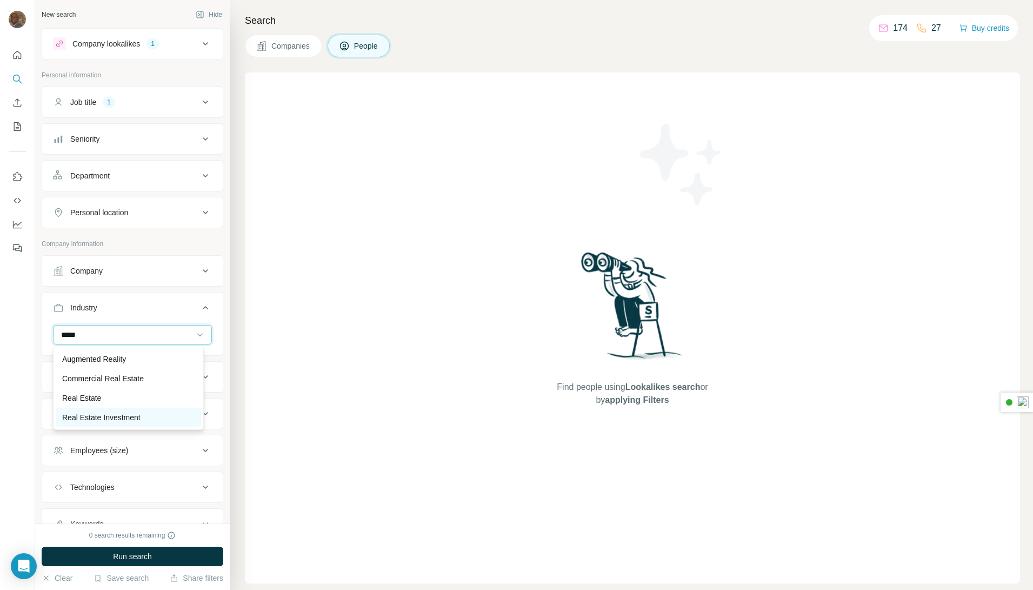  What do you see at coordinates (132, 271) in the screenshot?
I see `button: Company` at bounding box center [132, 271].